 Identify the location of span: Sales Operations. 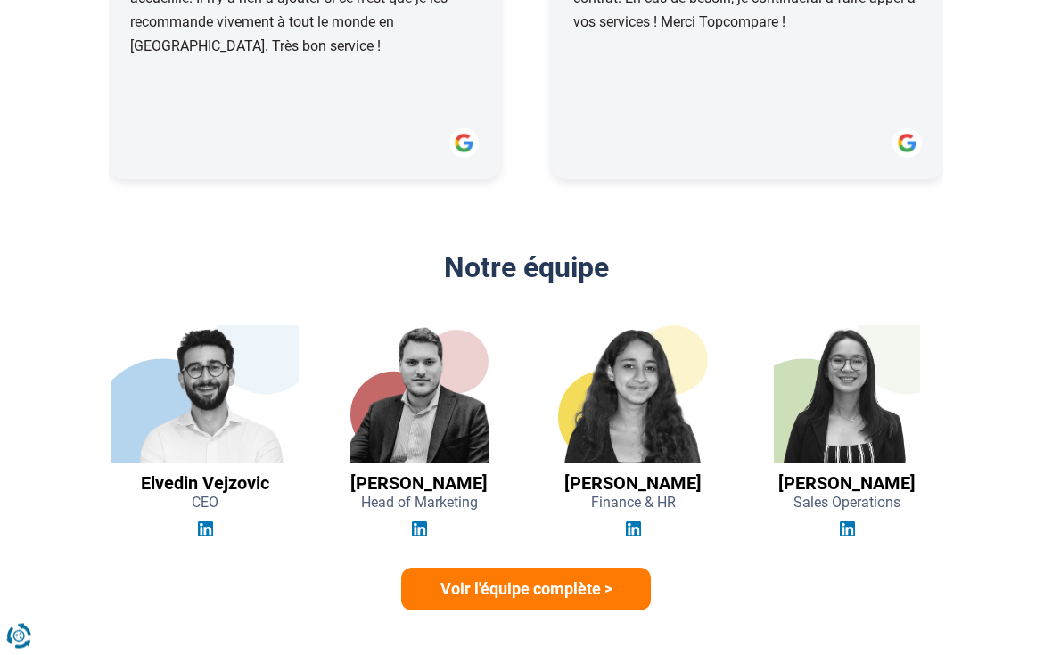
(847, 503).